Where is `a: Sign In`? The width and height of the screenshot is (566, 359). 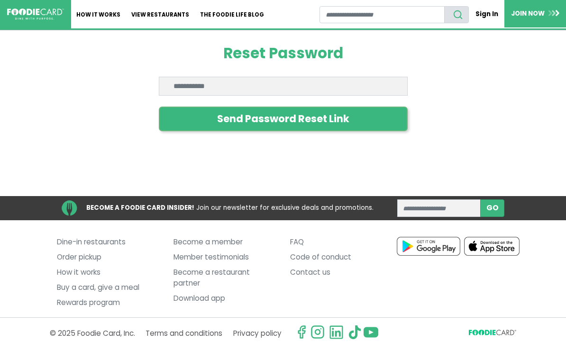 a: Sign In is located at coordinates (486, 14).